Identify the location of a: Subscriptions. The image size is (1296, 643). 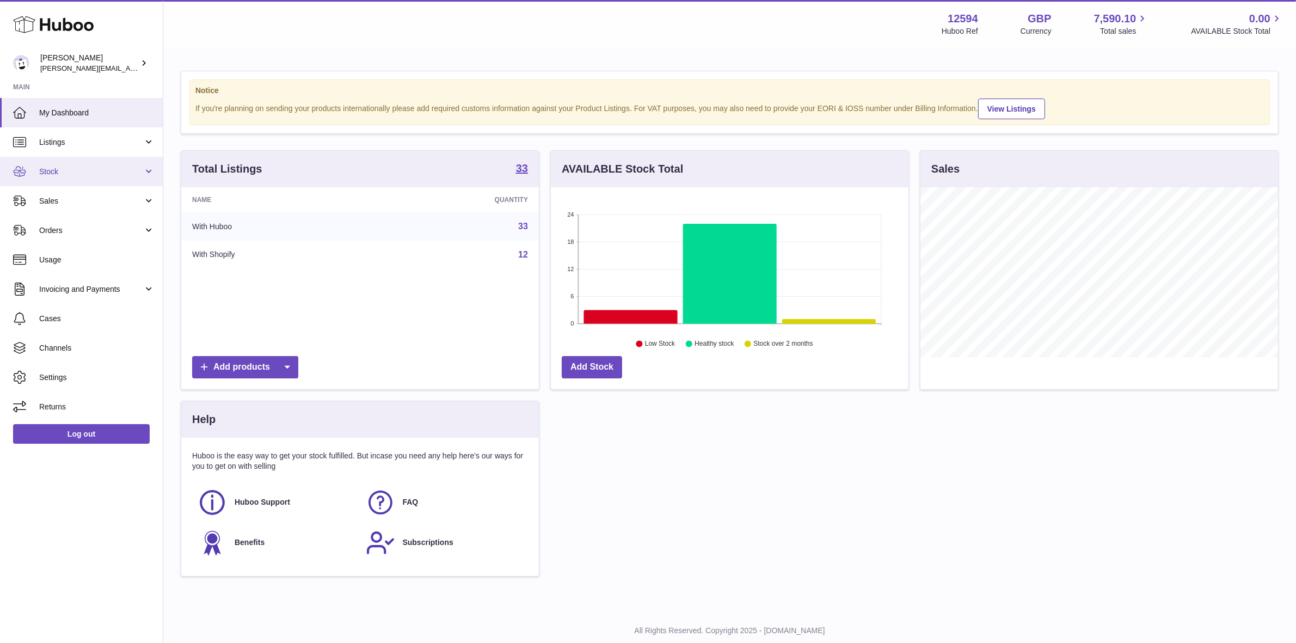
(444, 543).